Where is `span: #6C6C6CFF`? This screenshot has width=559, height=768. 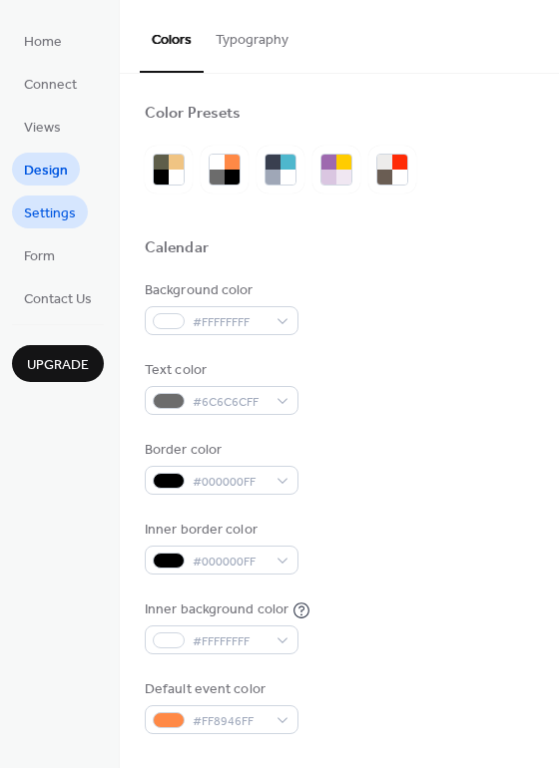
span: #6C6C6CFF is located at coordinates (229, 402).